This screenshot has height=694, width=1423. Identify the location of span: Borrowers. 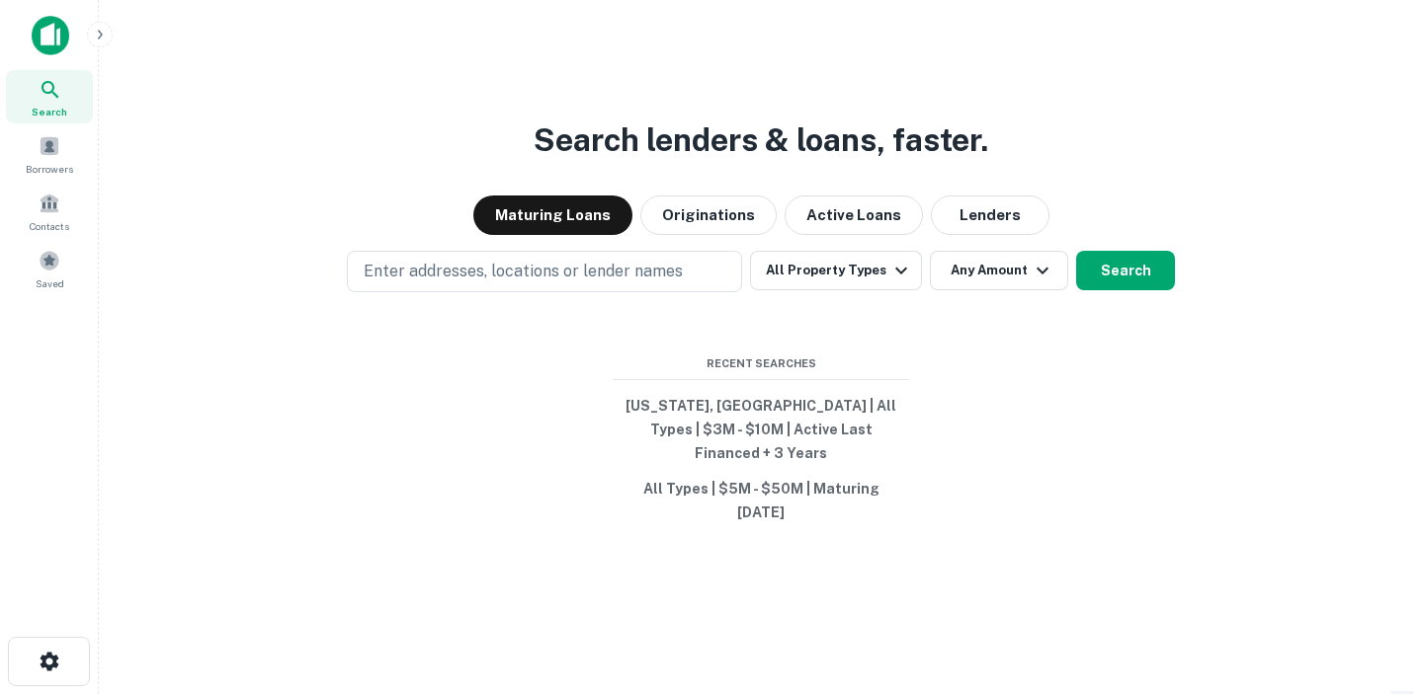
(49, 169).